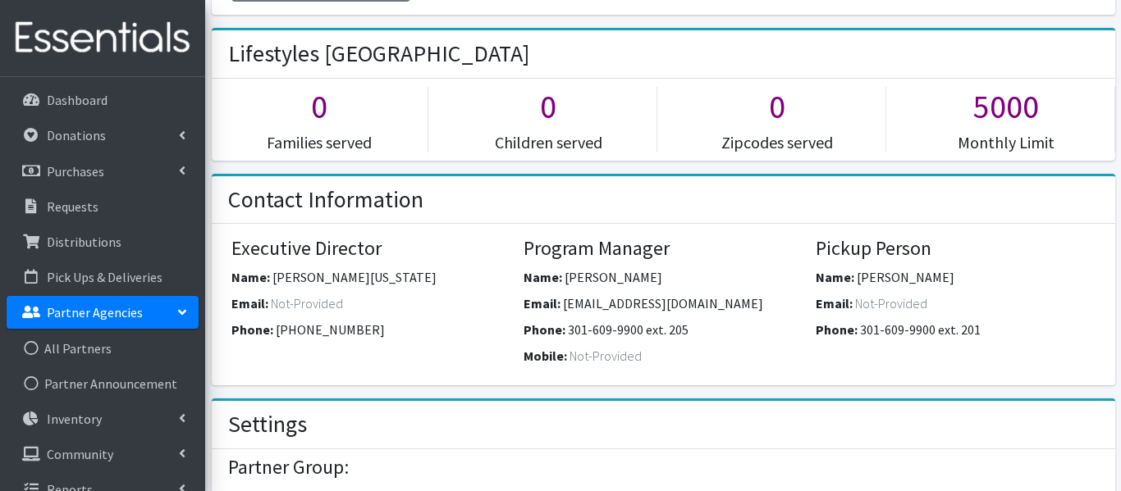 Image resolution: width=1121 pixels, height=491 pixels. What do you see at coordinates (1006, 107) in the screenshot?
I see `h1: 5000` at bounding box center [1006, 107].